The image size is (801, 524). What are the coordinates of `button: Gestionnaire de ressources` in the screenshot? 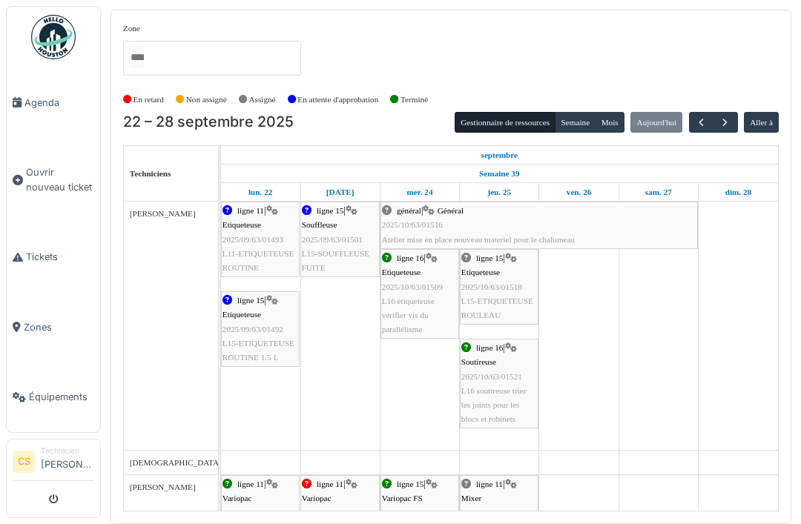 It's located at (505, 122).